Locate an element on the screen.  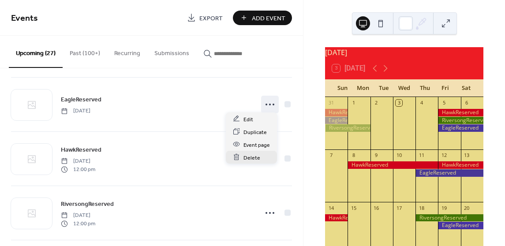
button: Submissions is located at coordinates (171, 51).